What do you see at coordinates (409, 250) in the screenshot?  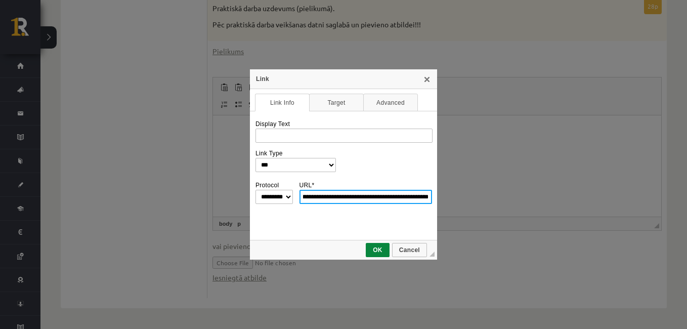 I see `span: Cancel` at bounding box center [409, 250].